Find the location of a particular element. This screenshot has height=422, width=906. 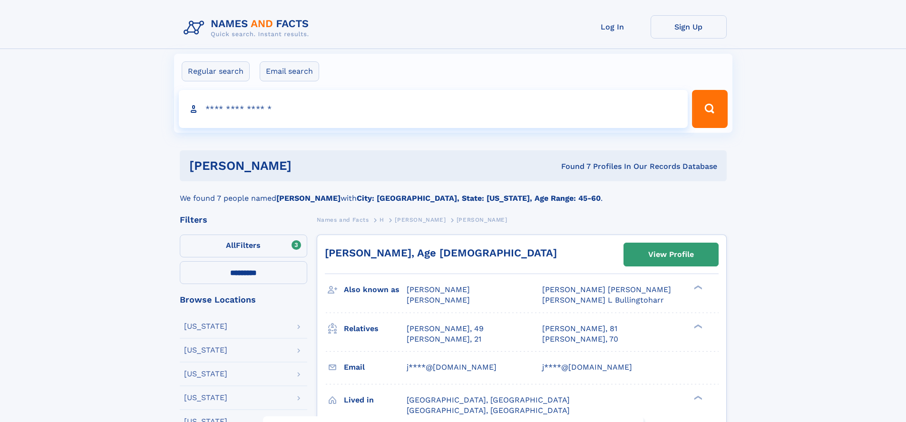

div: Browse Locations is located at coordinates (243, 300).